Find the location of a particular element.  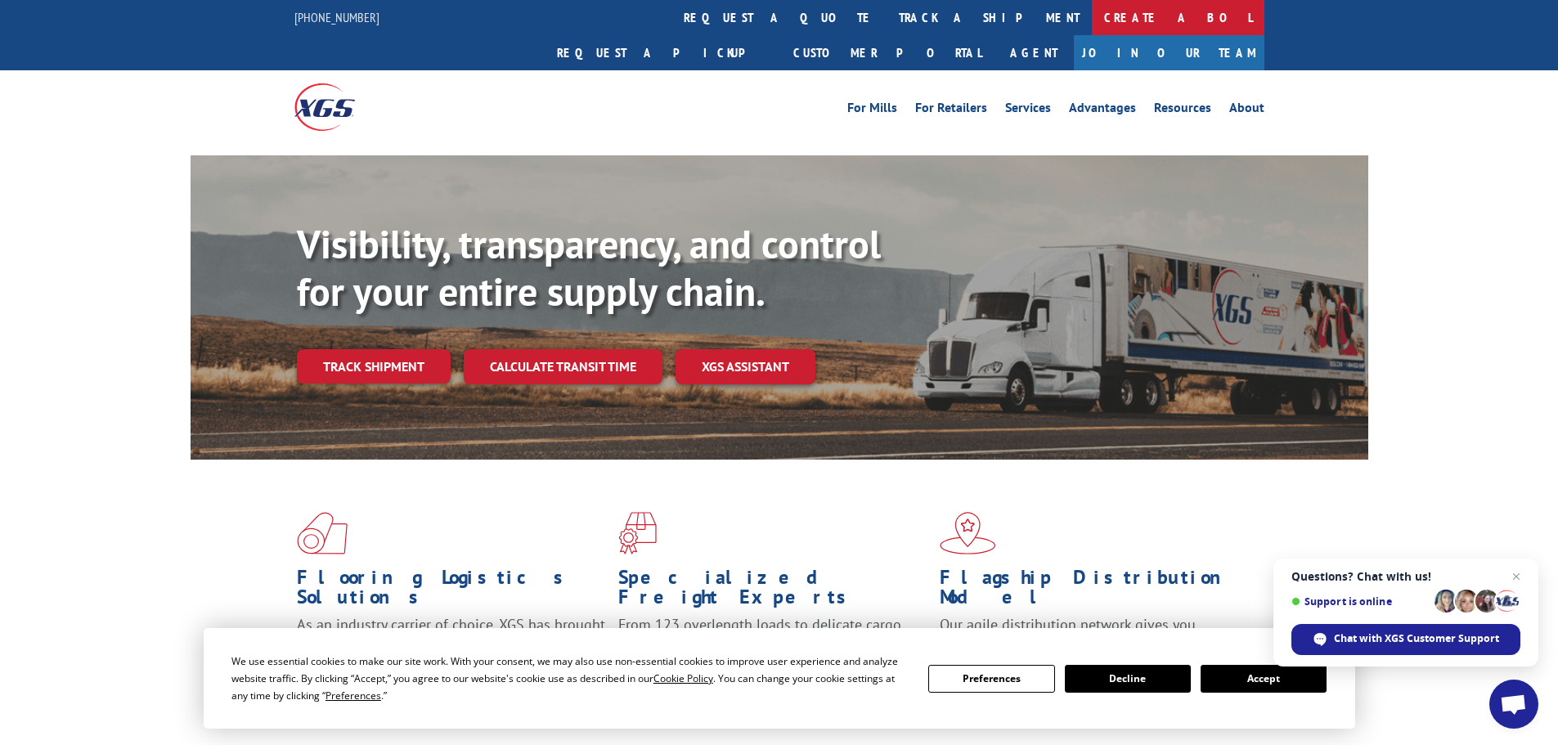

button: Decline is located at coordinates (1128, 679).